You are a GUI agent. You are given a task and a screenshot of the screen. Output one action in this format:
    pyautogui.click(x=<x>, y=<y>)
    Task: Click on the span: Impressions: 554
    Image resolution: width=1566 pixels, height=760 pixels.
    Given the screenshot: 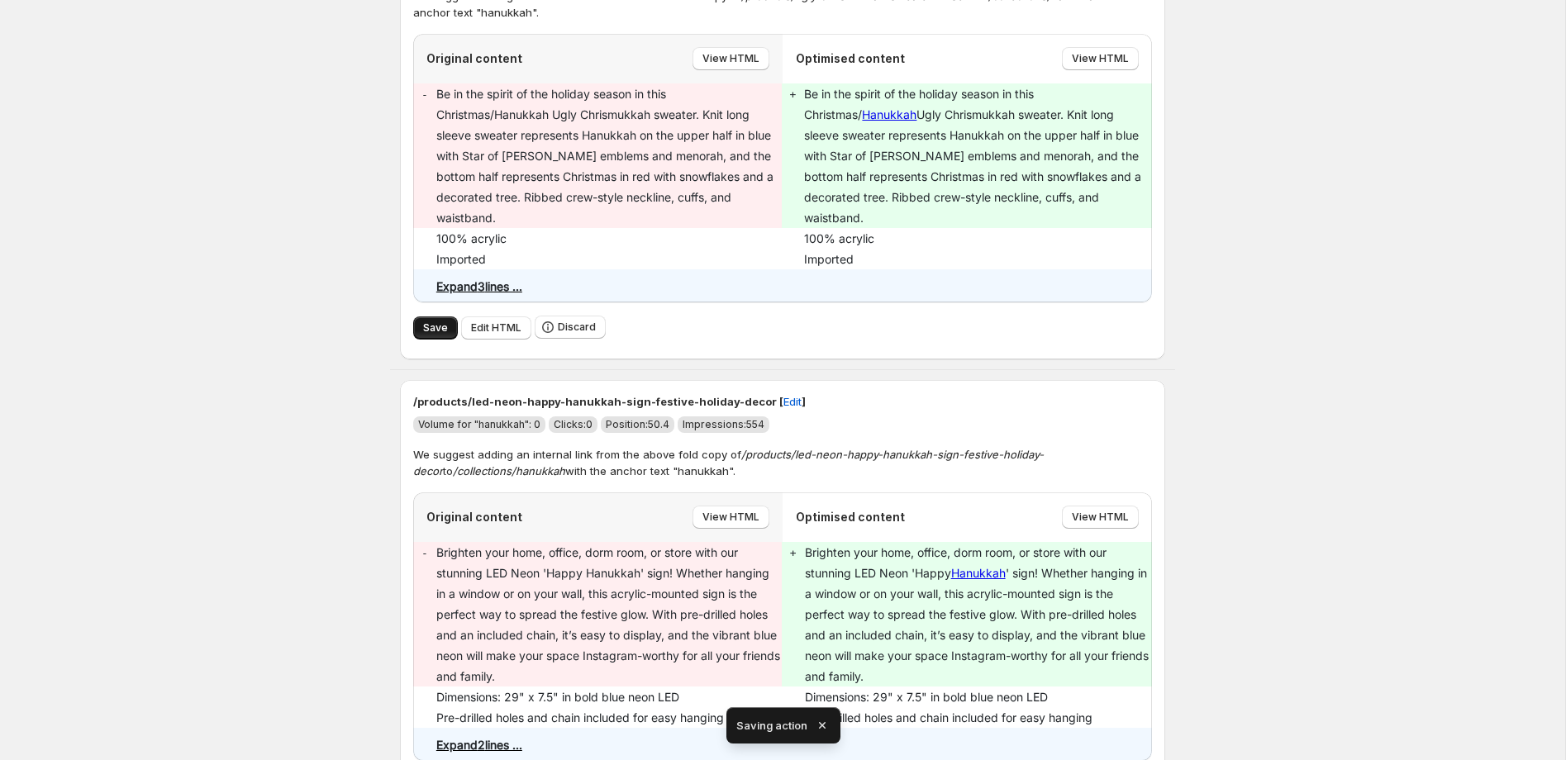 What is the action you would take?
    pyautogui.click(x=723, y=424)
    